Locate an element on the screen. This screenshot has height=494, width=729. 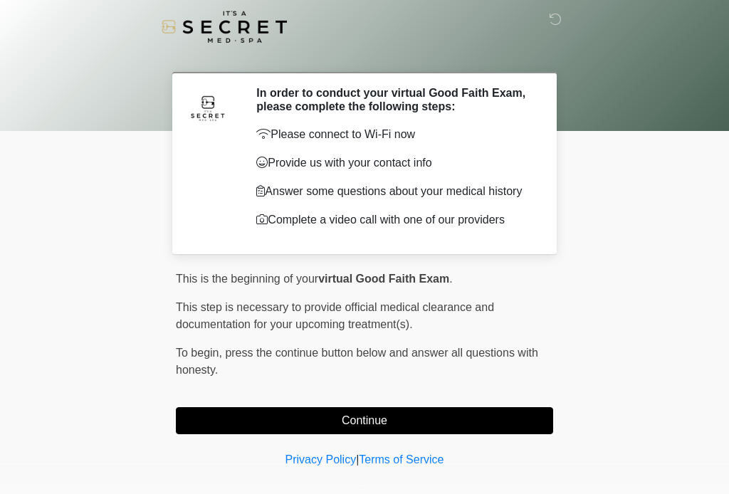
strong: virtual Good Faith Exam is located at coordinates (384, 278).